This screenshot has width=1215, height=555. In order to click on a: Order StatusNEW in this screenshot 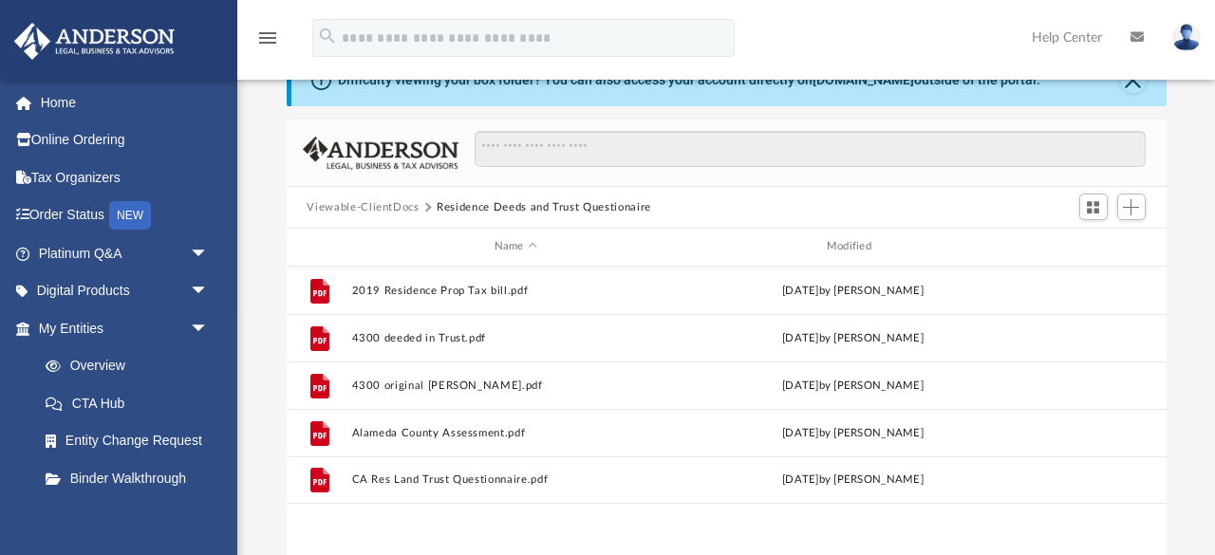, I will do `click(125, 215)`.